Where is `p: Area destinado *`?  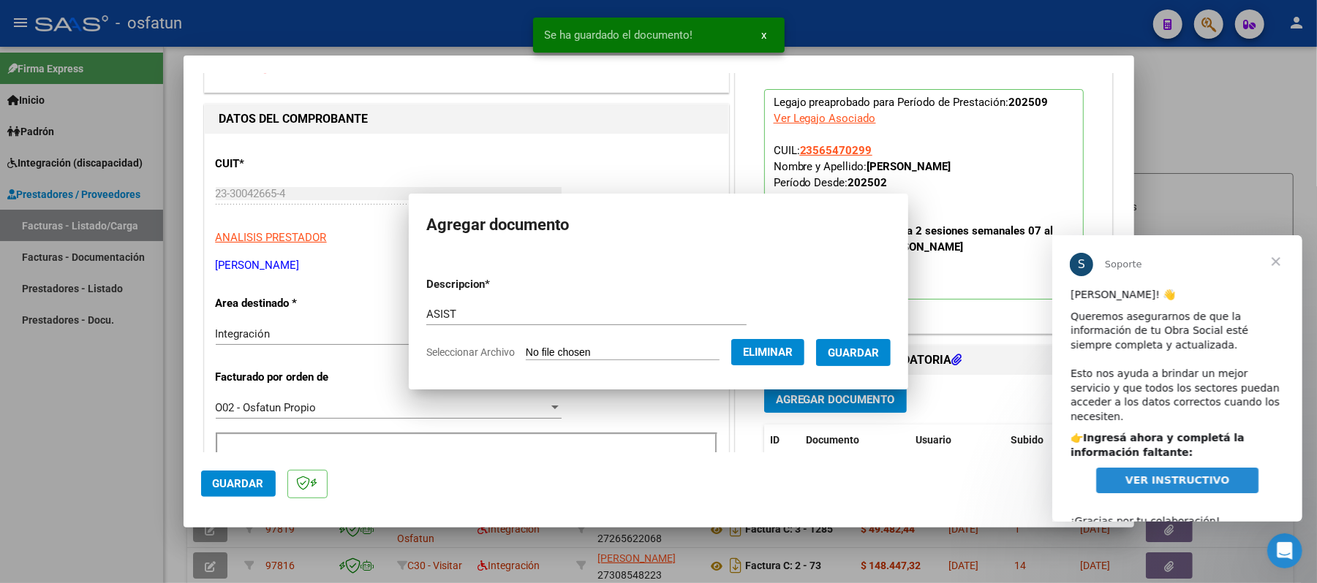
p: Area destinado * is located at coordinates (291, 303).